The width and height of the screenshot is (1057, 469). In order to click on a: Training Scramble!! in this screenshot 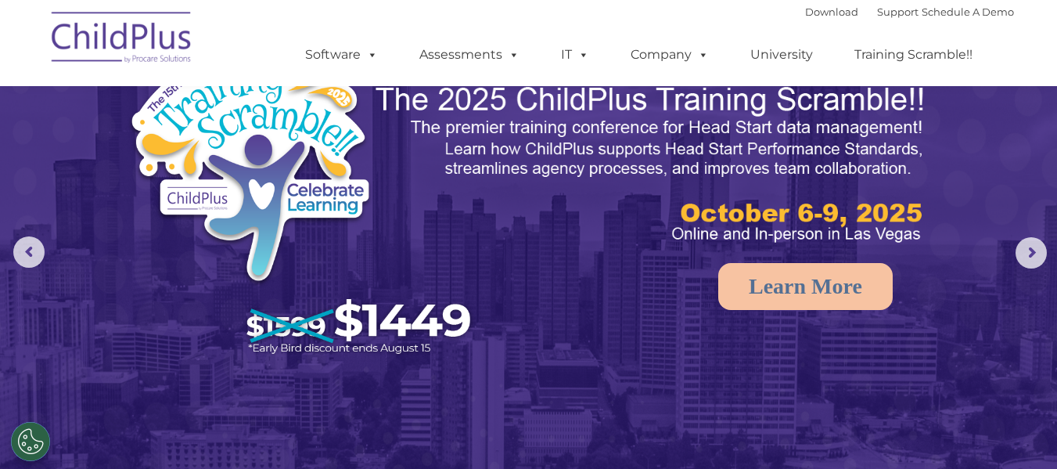, I will do `click(913, 55)`.